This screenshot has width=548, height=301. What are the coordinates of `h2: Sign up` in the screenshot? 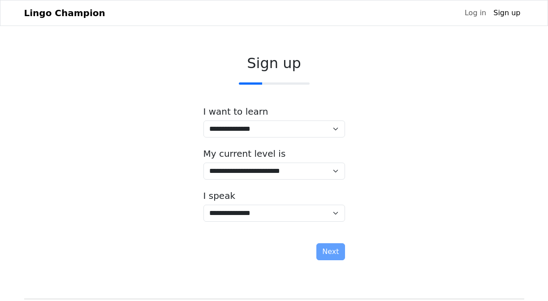 It's located at (274, 63).